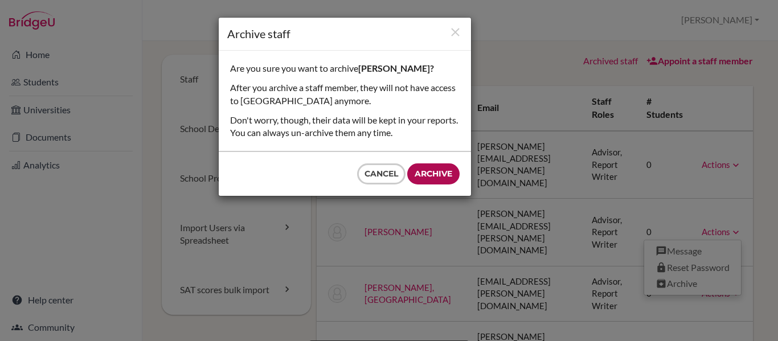 The image size is (778, 341). Describe the element at coordinates (381, 174) in the screenshot. I see `button: Cancel` at that location.